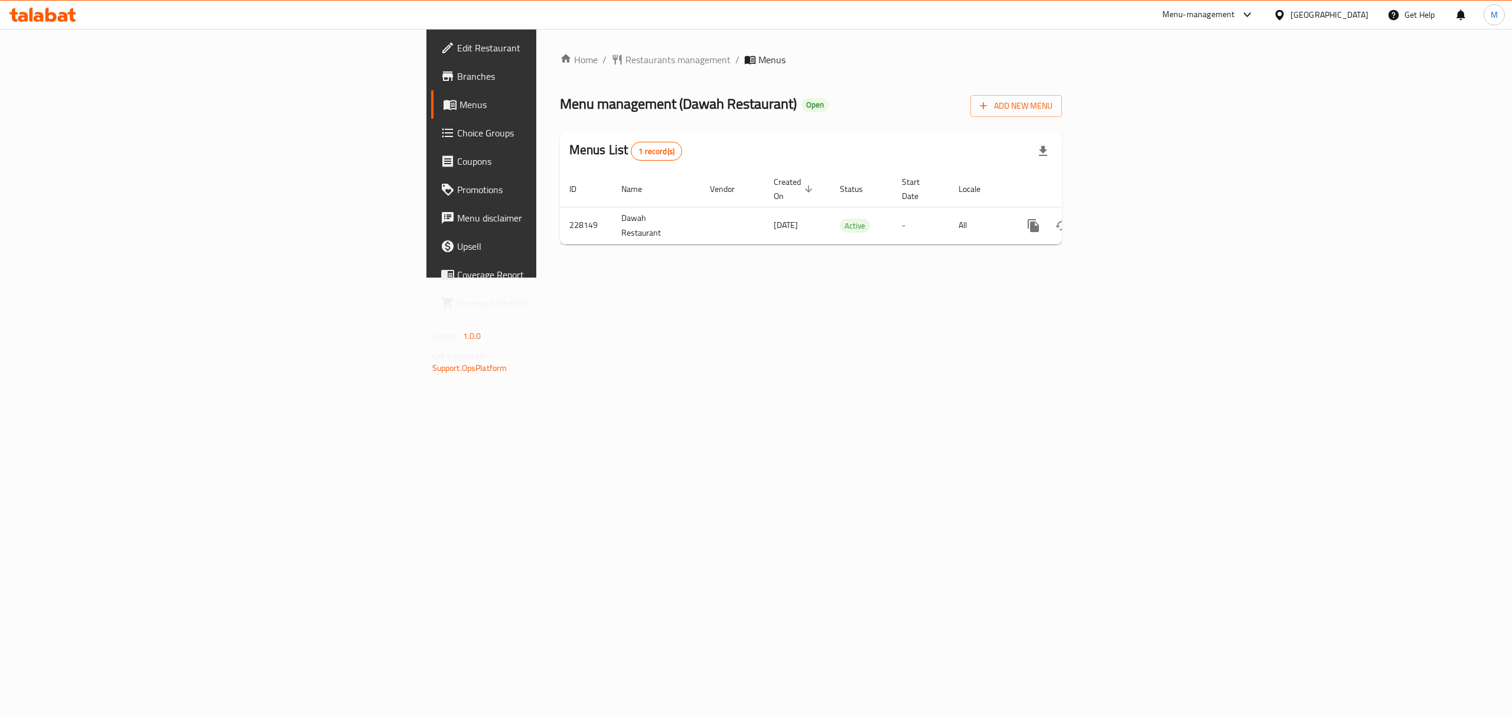  Describe the element at coordinates (581, 189) in the screenshot. I see `span: ID` at that location.